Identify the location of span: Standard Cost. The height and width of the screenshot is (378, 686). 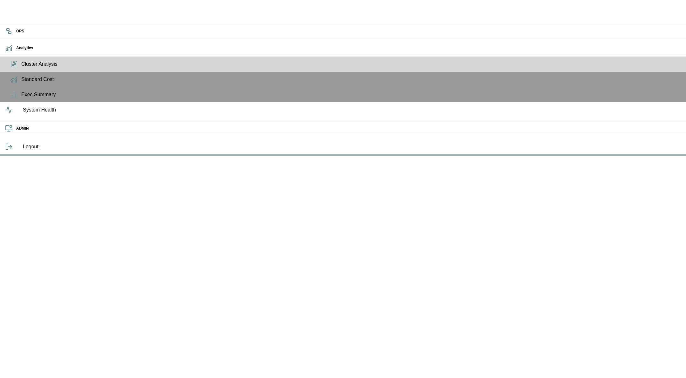
(351, 79).